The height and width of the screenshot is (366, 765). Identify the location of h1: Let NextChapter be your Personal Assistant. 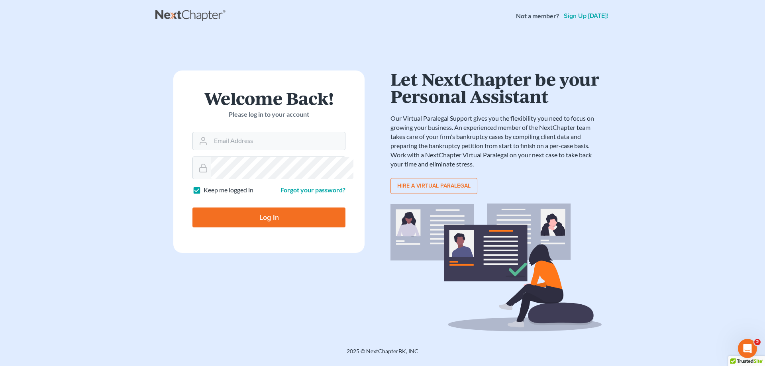
(496, 87).